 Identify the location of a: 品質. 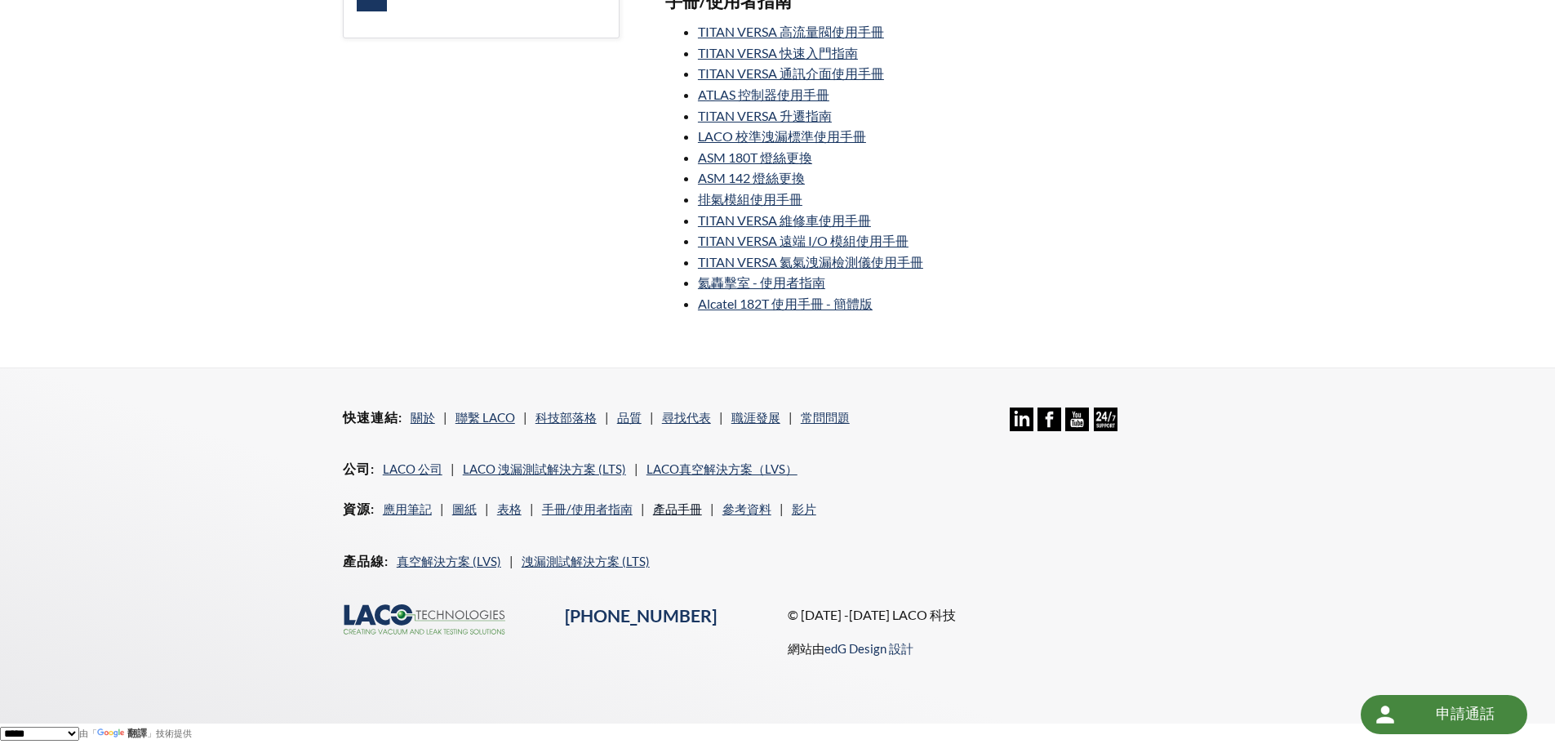
(630, 417).